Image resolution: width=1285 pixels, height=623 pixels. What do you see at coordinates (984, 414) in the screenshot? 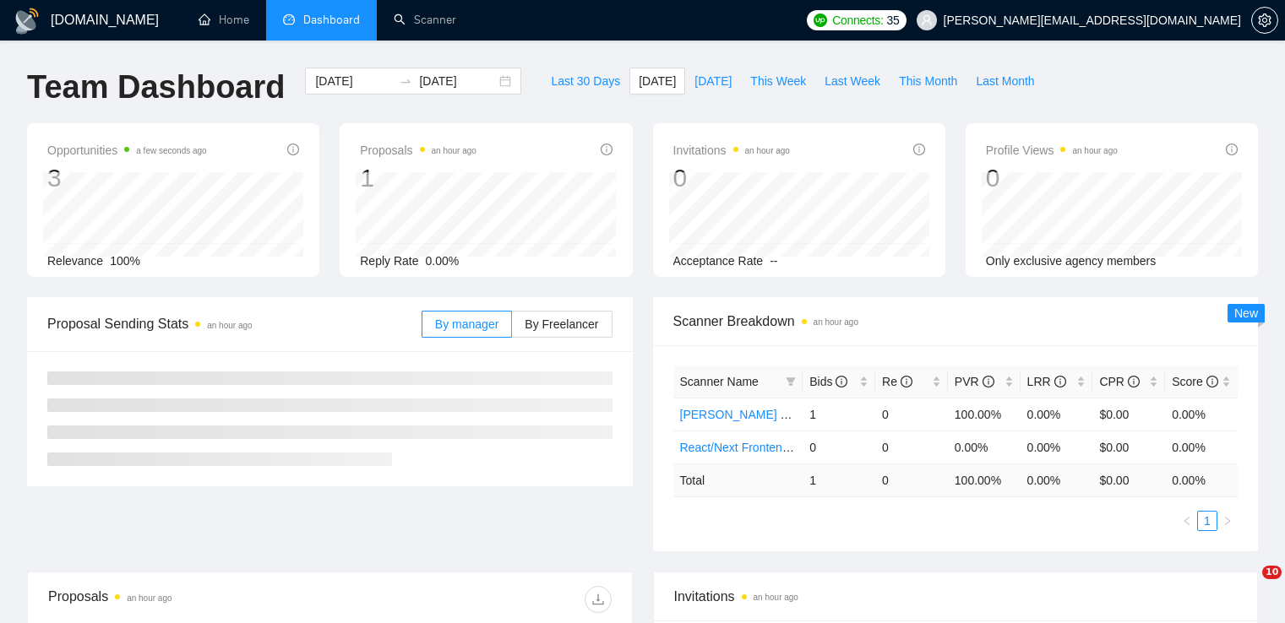
I see `td: 100.00%` at bounding box center [984, 414].